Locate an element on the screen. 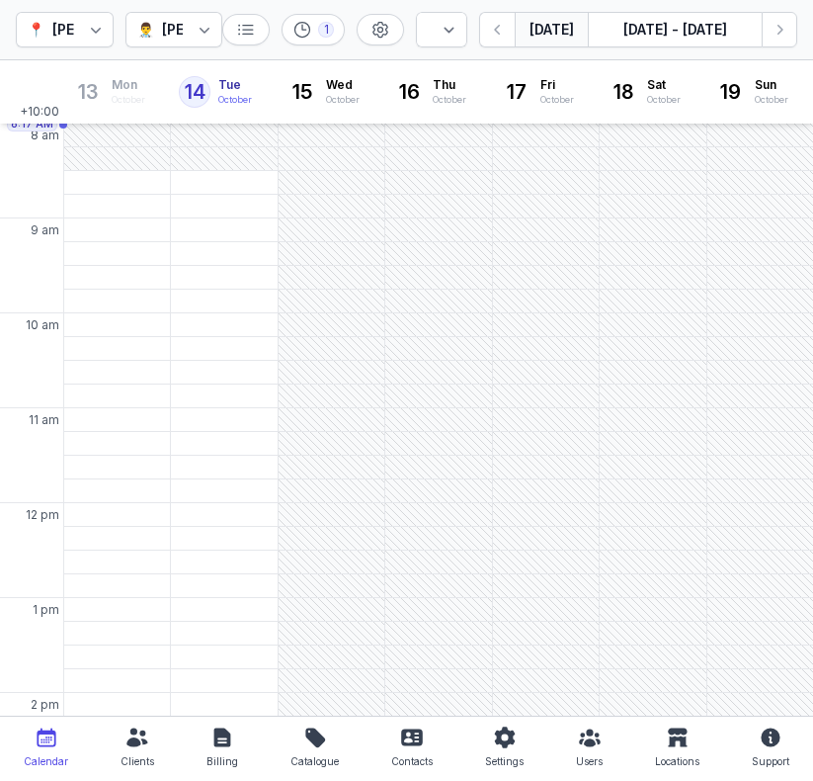  div: 17 is located at coordinates (517, 92).